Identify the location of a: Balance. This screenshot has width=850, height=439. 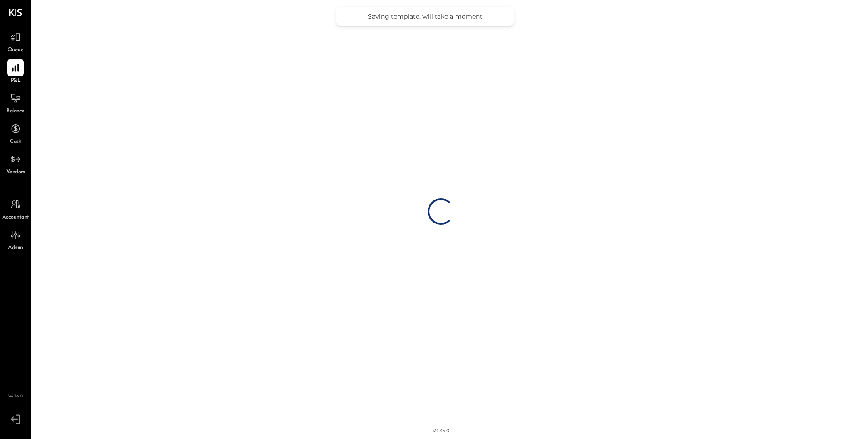
(15, 103).